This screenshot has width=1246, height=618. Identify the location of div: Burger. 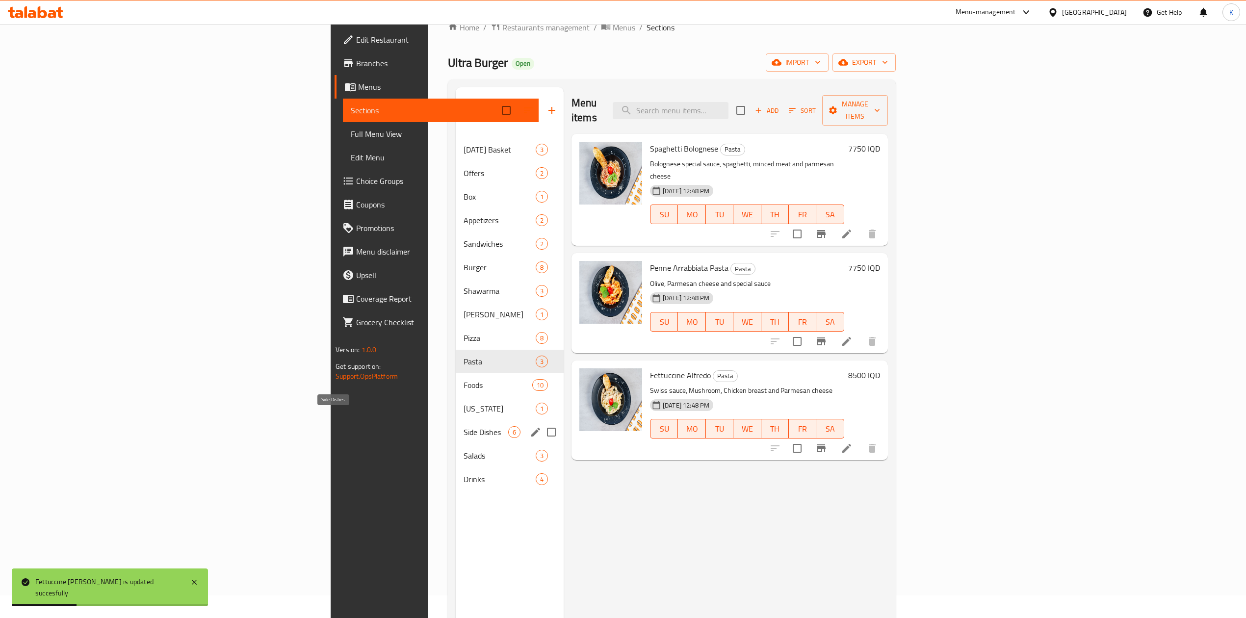
(499, 267).